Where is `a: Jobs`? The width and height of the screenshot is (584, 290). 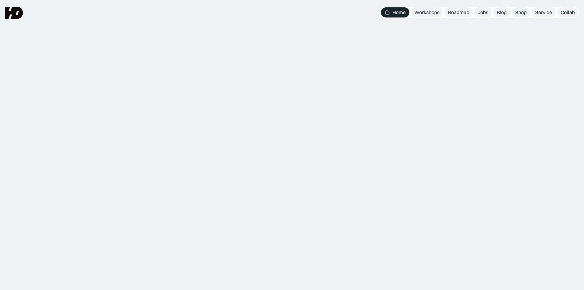
a: Jobs is located at coordinates (483, 12).